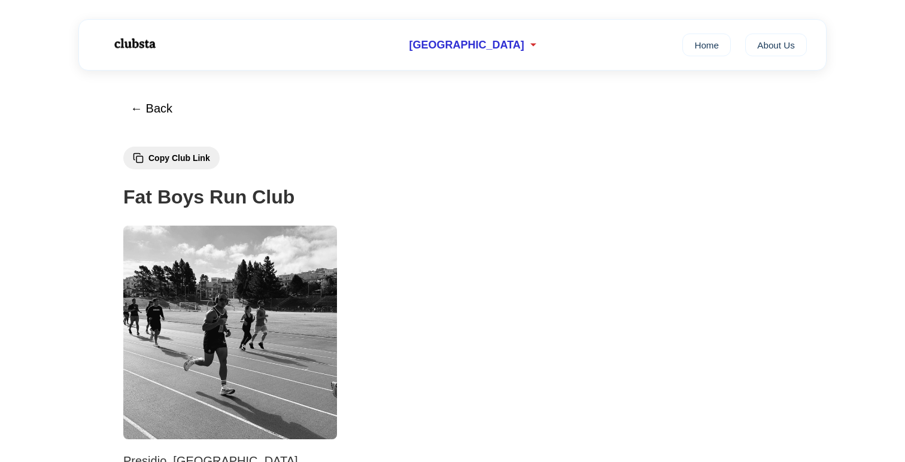  I want to click on img: Fat Boys Run Club 1, so click(230, 332).